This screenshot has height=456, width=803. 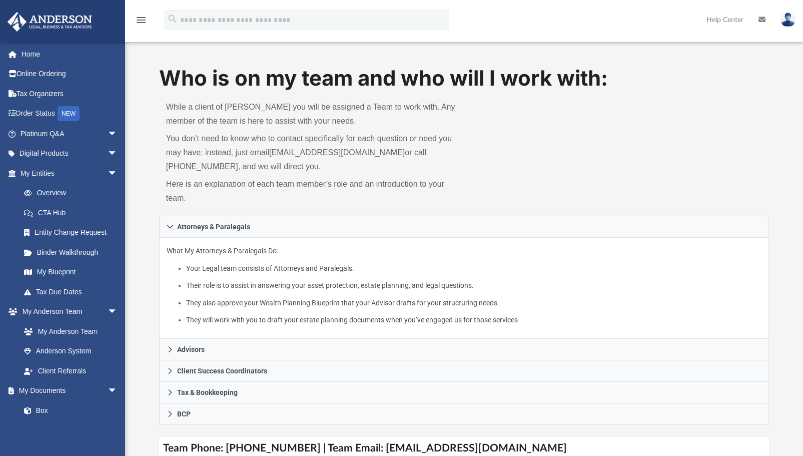 What do you see at coordinates (474, 320) in the screenshot?
I see `li: They will work with you to draft your estate planning documents when you’ve engaged us for those ...` at bounding box center [474, 320].